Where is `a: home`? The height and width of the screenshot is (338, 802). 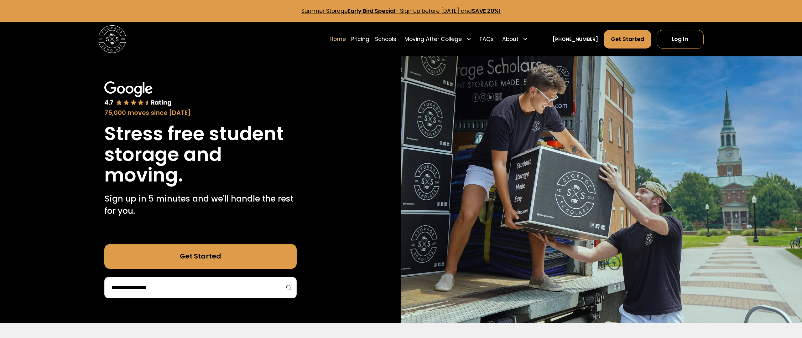
a: home is located at coordinates (112, 39).